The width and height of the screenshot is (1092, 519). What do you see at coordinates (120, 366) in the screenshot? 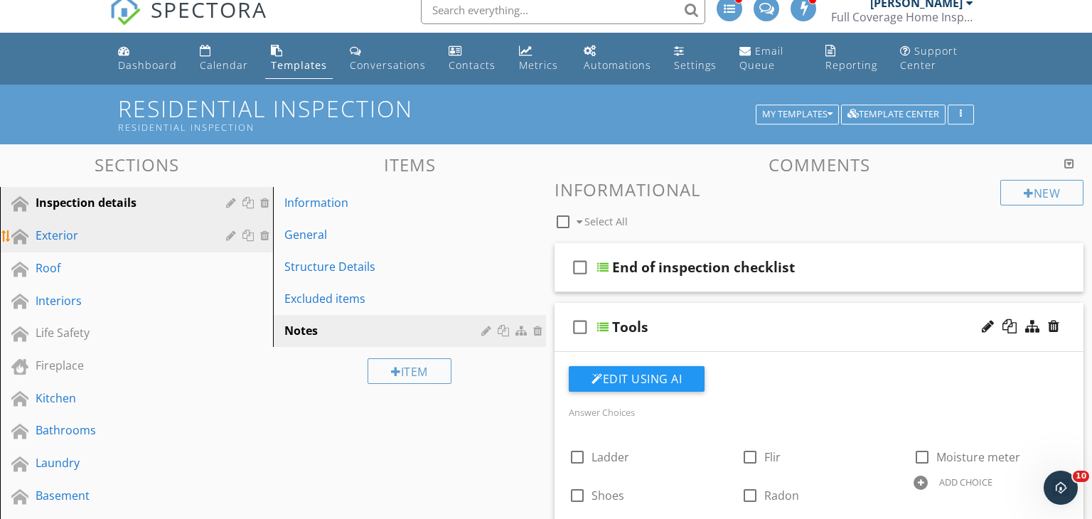
I see `div: Fireplace` at bounding box center [120, 366].